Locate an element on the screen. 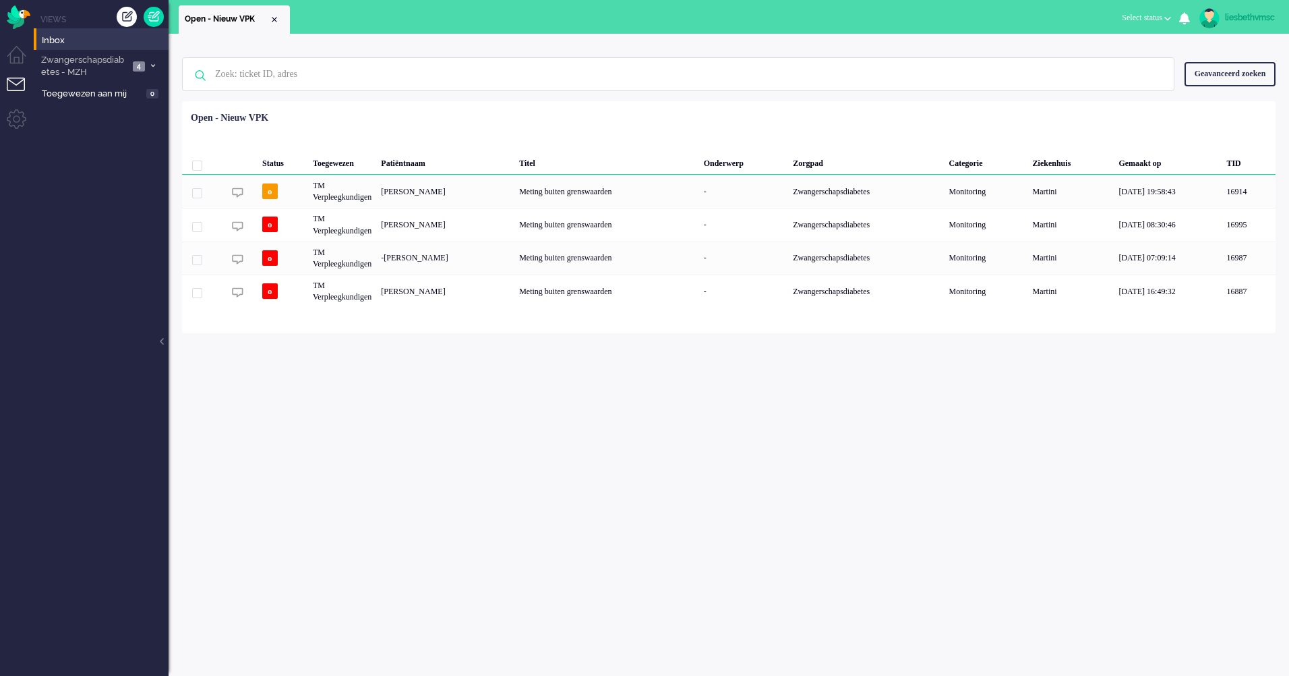  div: Close tab is located at coordinates (274, 20).